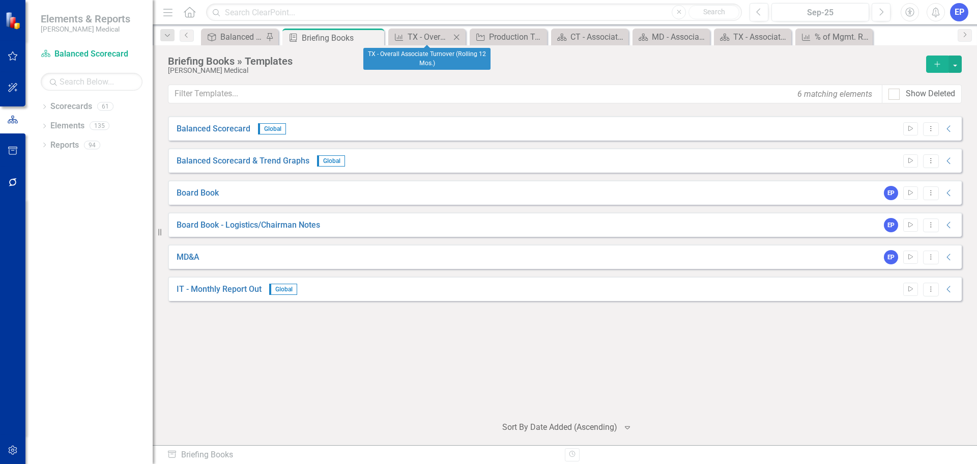  I want to click on div: 6 matching elements, so click(835, 94).